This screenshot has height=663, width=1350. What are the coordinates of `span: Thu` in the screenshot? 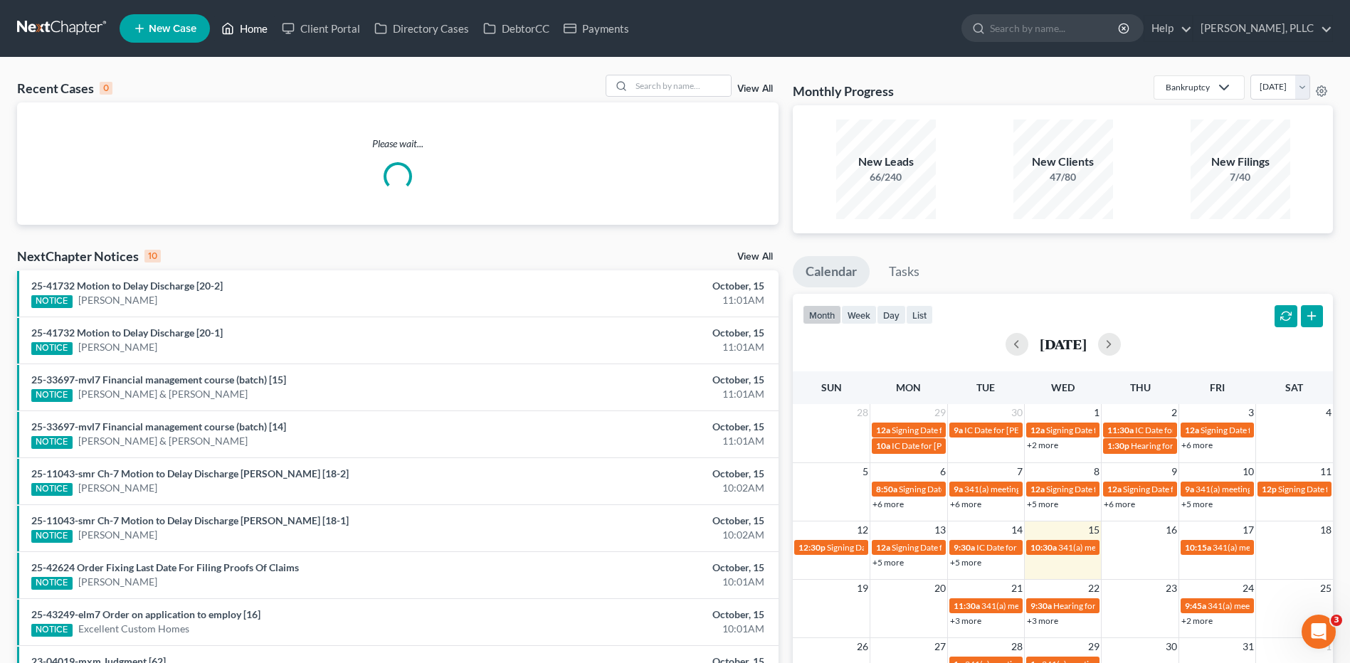 It's located at (1140, 387).